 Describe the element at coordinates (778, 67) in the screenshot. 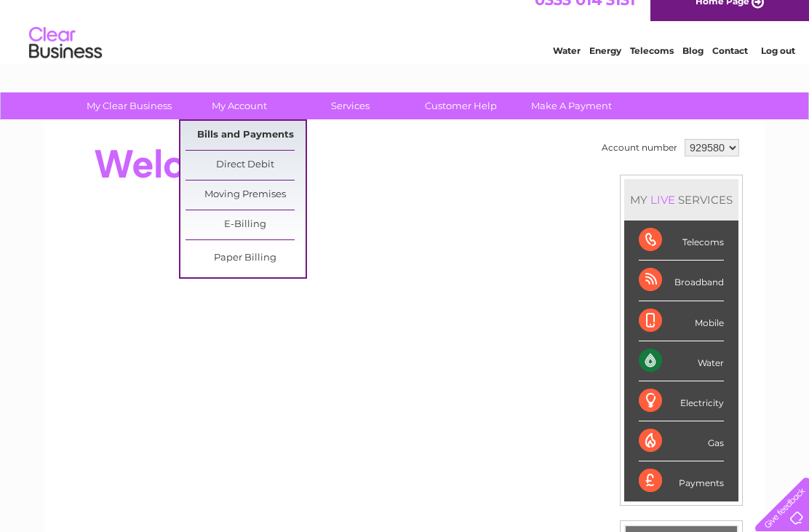

I see `a: Log out` at that location.